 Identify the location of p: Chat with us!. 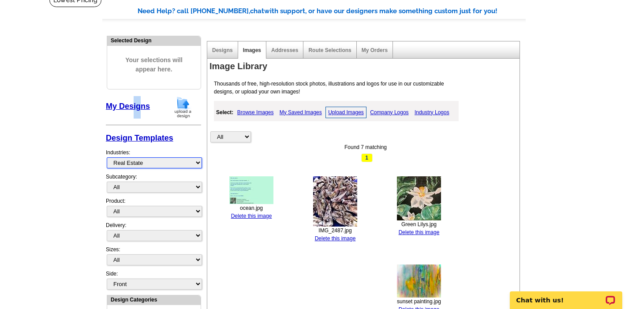
(56, 19).